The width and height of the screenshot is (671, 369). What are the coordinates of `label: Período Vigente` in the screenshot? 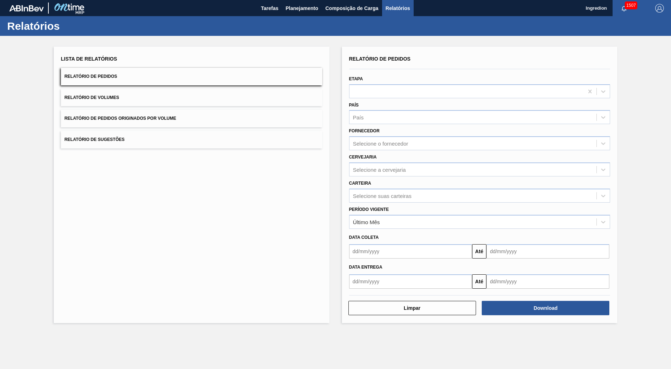 It's located at (369, 209).